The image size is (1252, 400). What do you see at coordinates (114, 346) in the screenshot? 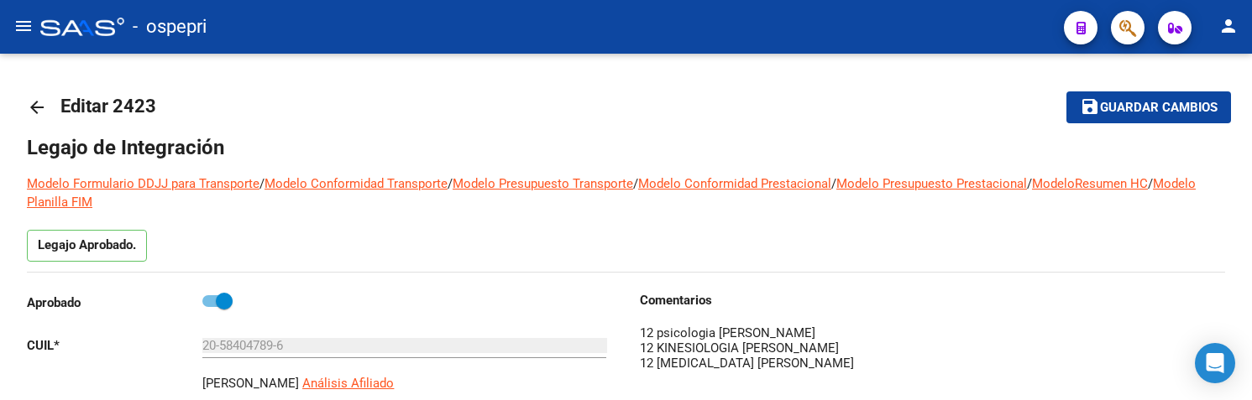
I see `p: CUIL` at bounding box center [114, 346].